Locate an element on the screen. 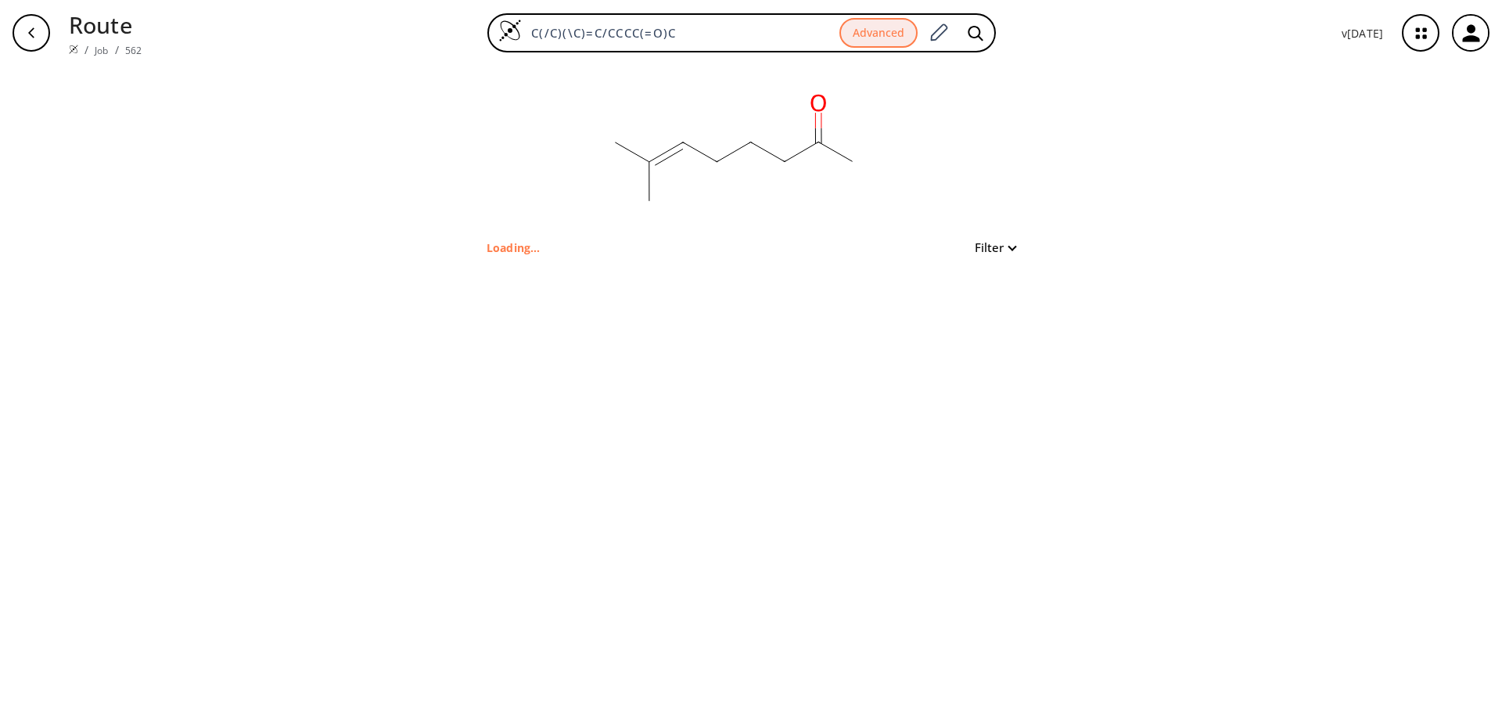 The height and width of the screenshot is (713, 1502). p: Route is located at coordinates (105, 24).